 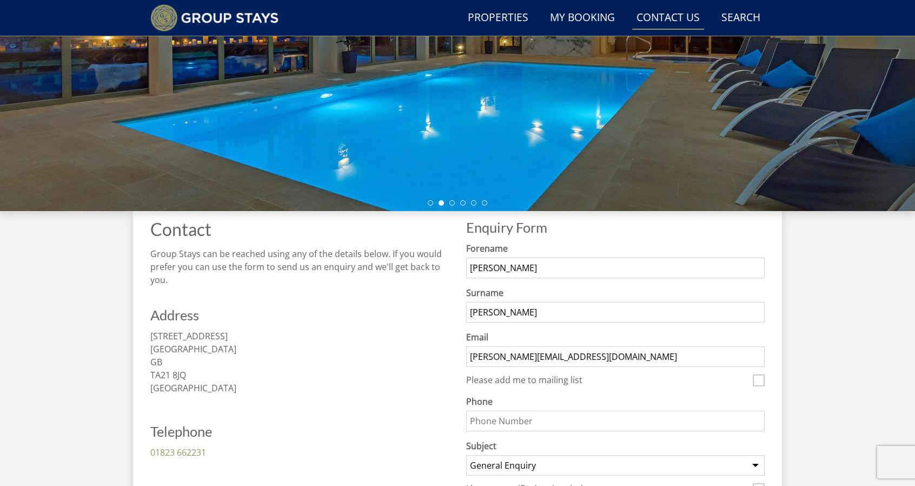 I want to click on input: Email Address, so click(x=616, y=356).